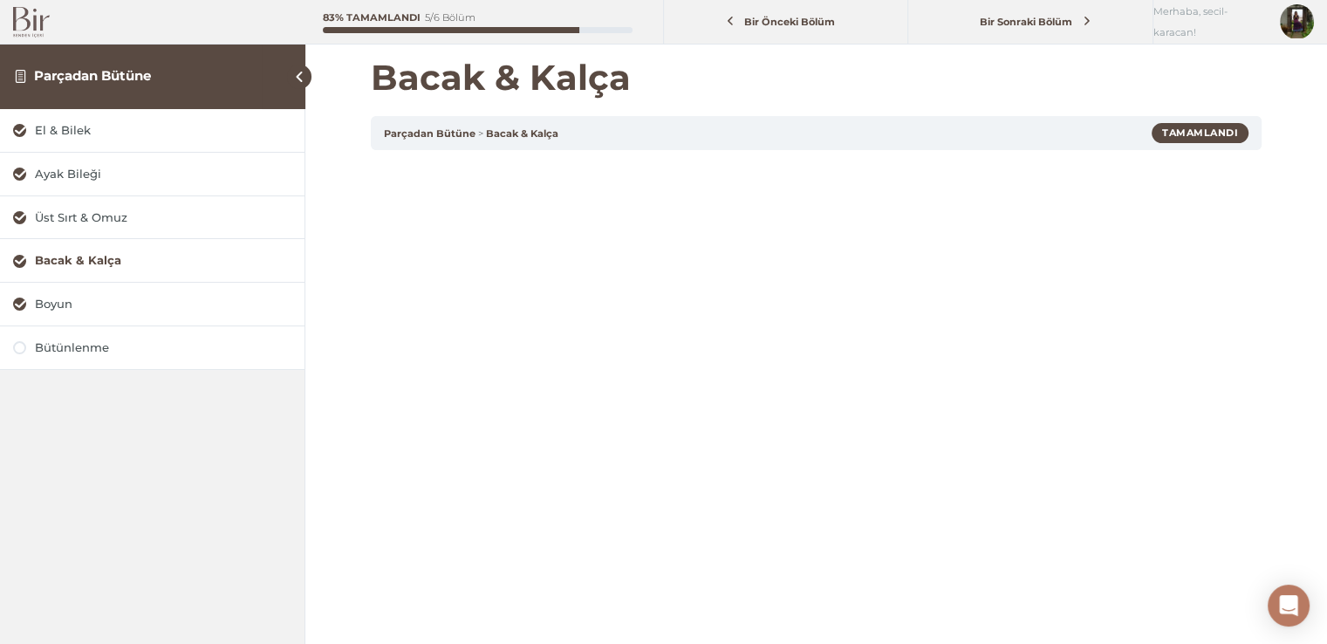 This screenshot has height=644, width=1327. What do you see at coordinates (1030, 22) in the screenshot?
I see `a: Bir Sonraki Bölüm` at bounding box center [1030, 22].